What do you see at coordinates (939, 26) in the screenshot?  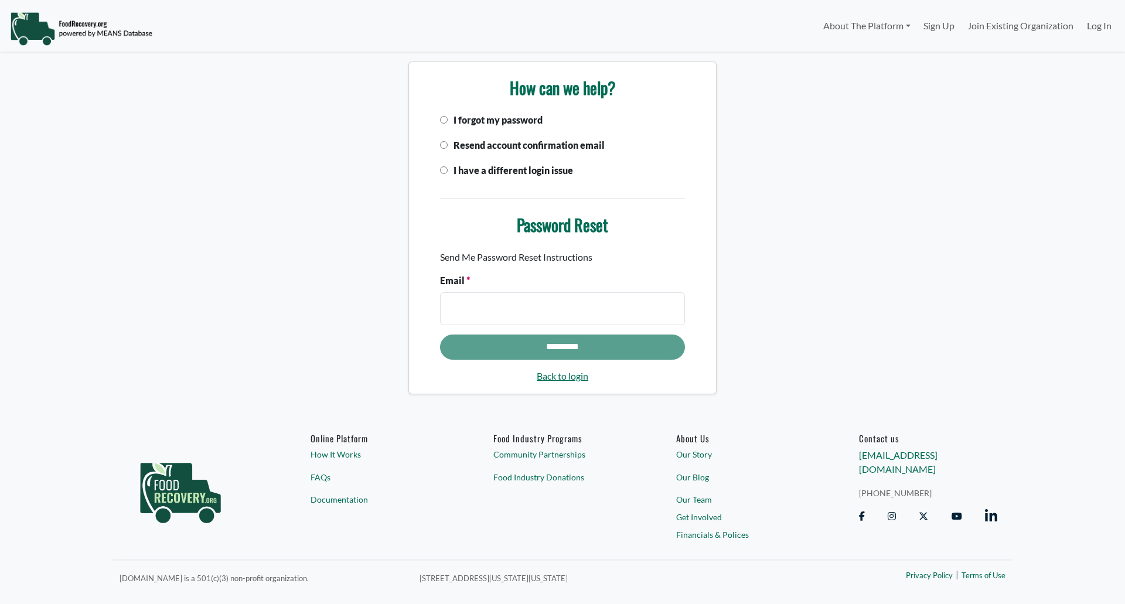 I see `a: Sign Up` at bounding box center [939, 26].